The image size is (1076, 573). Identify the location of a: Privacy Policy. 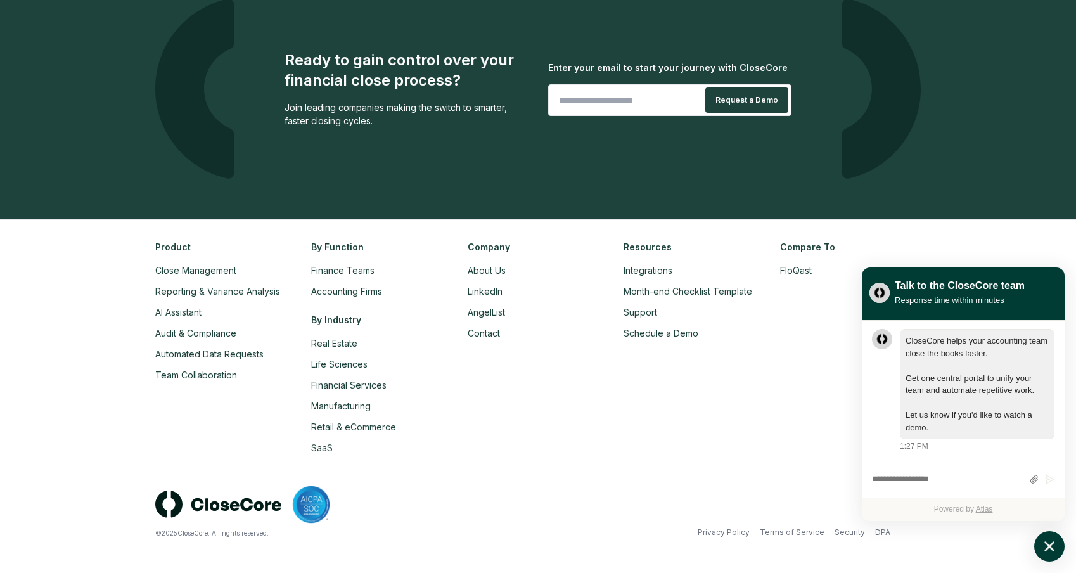
(723, 532).